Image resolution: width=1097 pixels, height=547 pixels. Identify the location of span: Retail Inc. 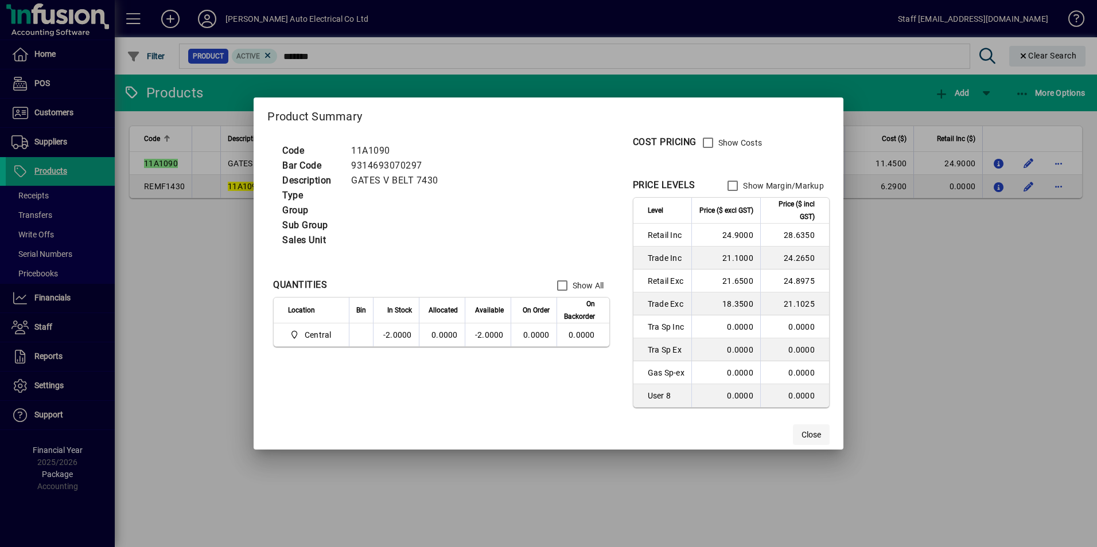
(666, 235).